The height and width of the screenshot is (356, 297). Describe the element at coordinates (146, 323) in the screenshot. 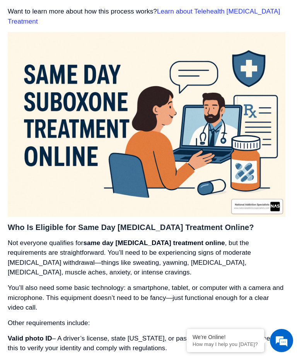

I see `p: Other requirements include:` at that location.